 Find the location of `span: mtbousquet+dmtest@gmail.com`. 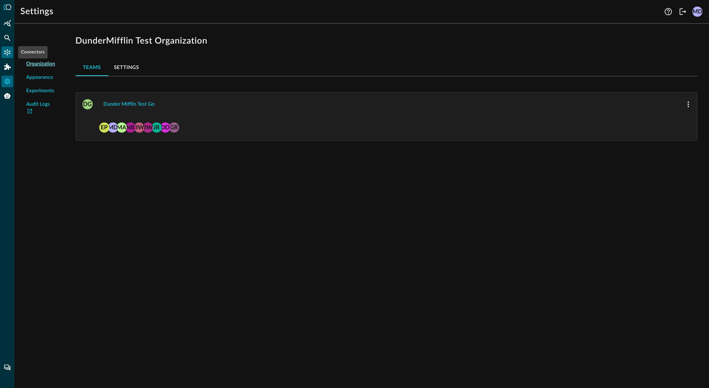

span: mtbousquet+dmtest@gmail.com is located at coordinates (113, 127).